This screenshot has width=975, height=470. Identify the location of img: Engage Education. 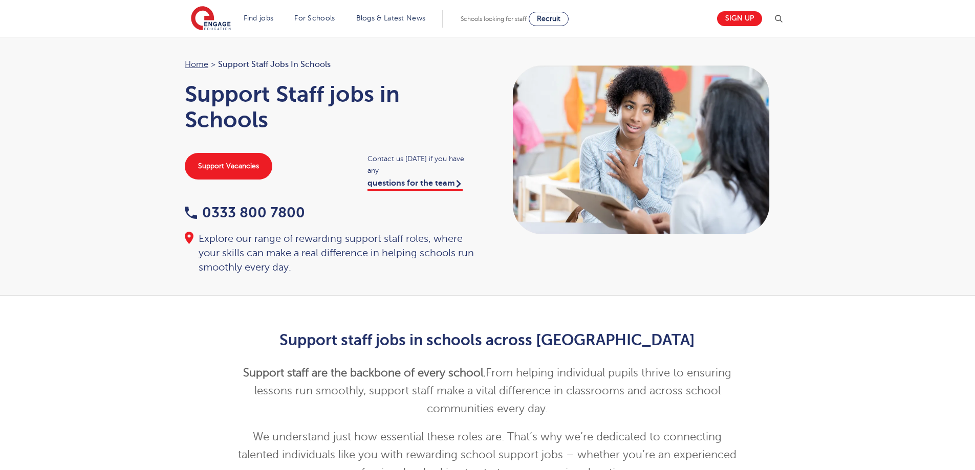
(211, 19).